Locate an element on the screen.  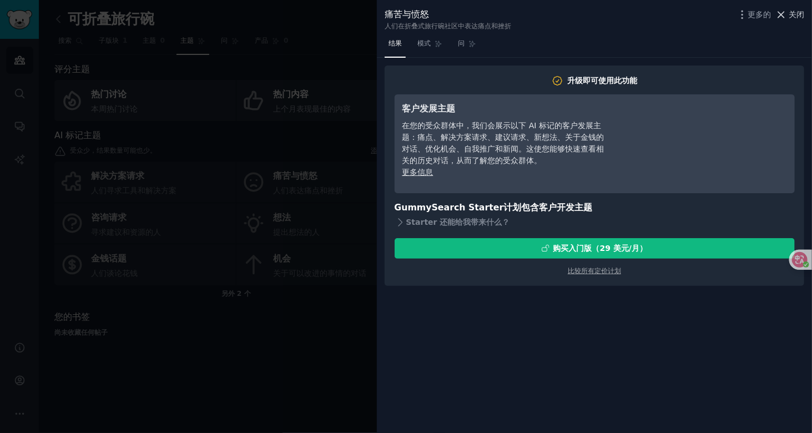
font: 在您的受众群体中，我们会展示以下 AI 标记的客户发展主题：痛点、解决方案请求、建议请求、新想法、关于金钱的对话、优化机会、自我推广和新闻。这使您能够快速查看相关的历史对话，从而了解您的受众群体。 is located at coordinates (504, 143).